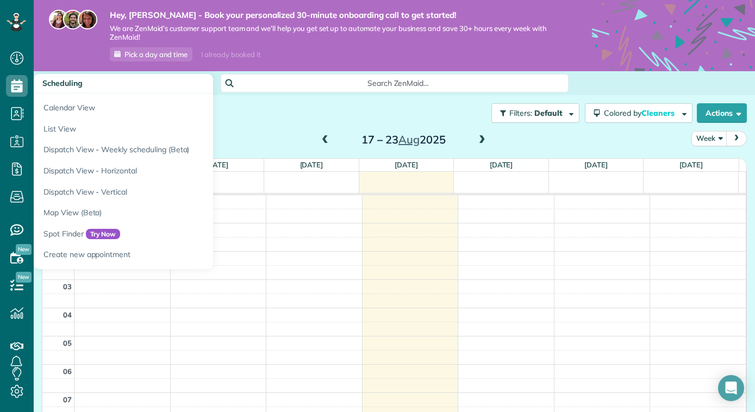 The height and width of the screenshot is (412, 755). I want to click on a: Map View (Beta), so click(170, 212).